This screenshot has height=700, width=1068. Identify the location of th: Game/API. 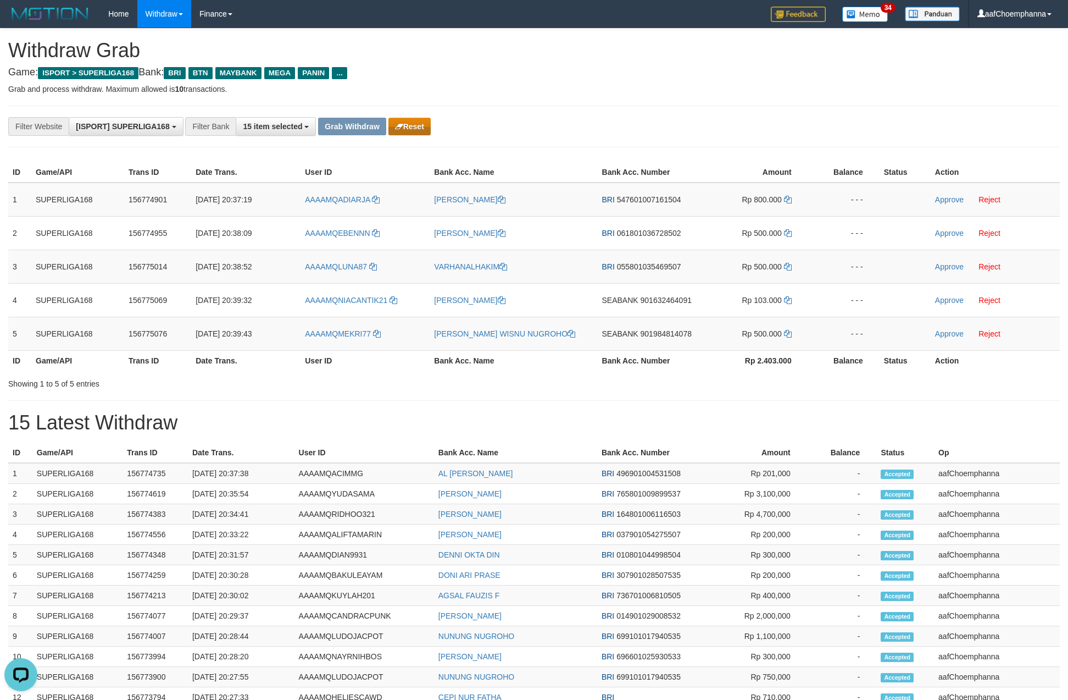
(77, 452).